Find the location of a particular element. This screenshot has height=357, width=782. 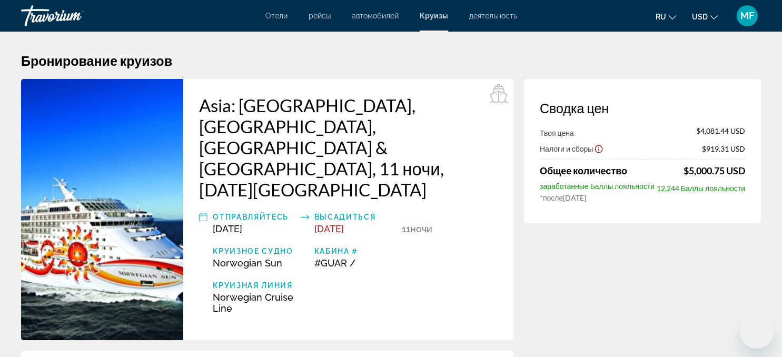

button: User Menu is located at coordinates (747, 16).